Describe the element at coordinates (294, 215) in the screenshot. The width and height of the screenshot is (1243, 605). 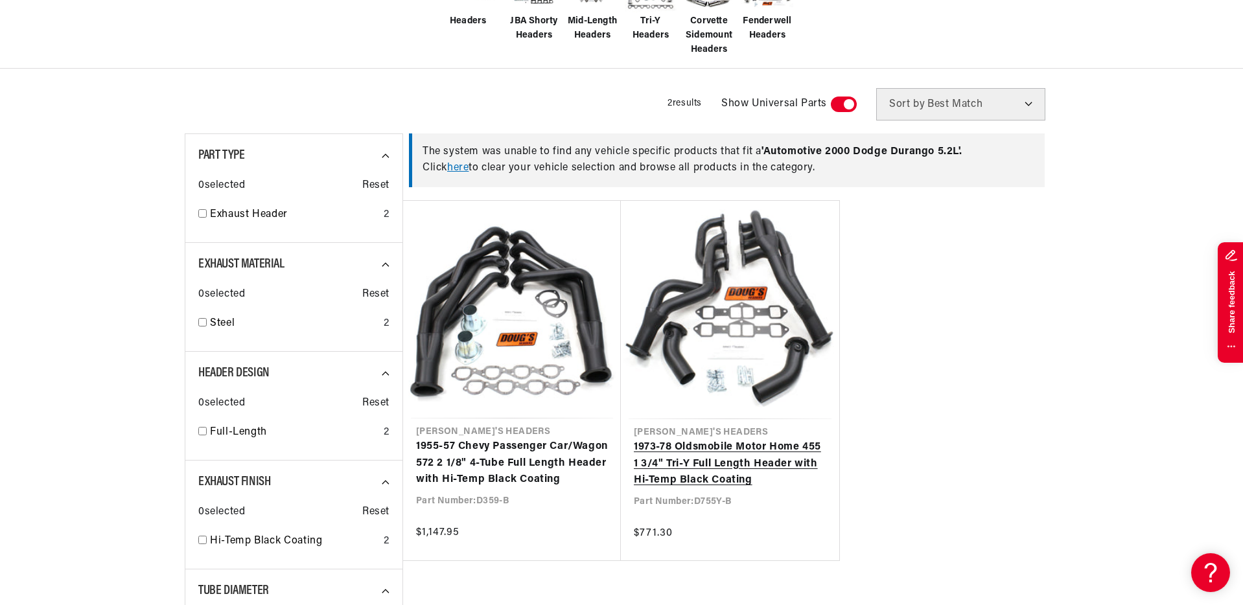
I see `a: Exhaust Header` at that location.